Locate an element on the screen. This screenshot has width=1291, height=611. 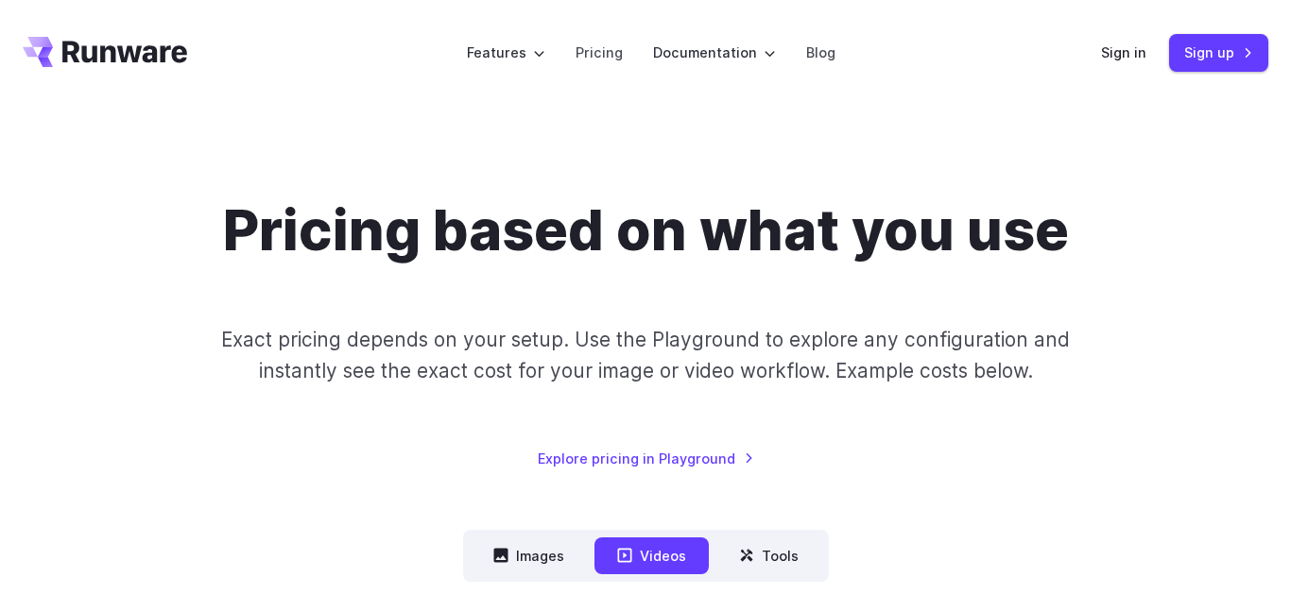
a: Sign up is located at coordinates (1218, 52).